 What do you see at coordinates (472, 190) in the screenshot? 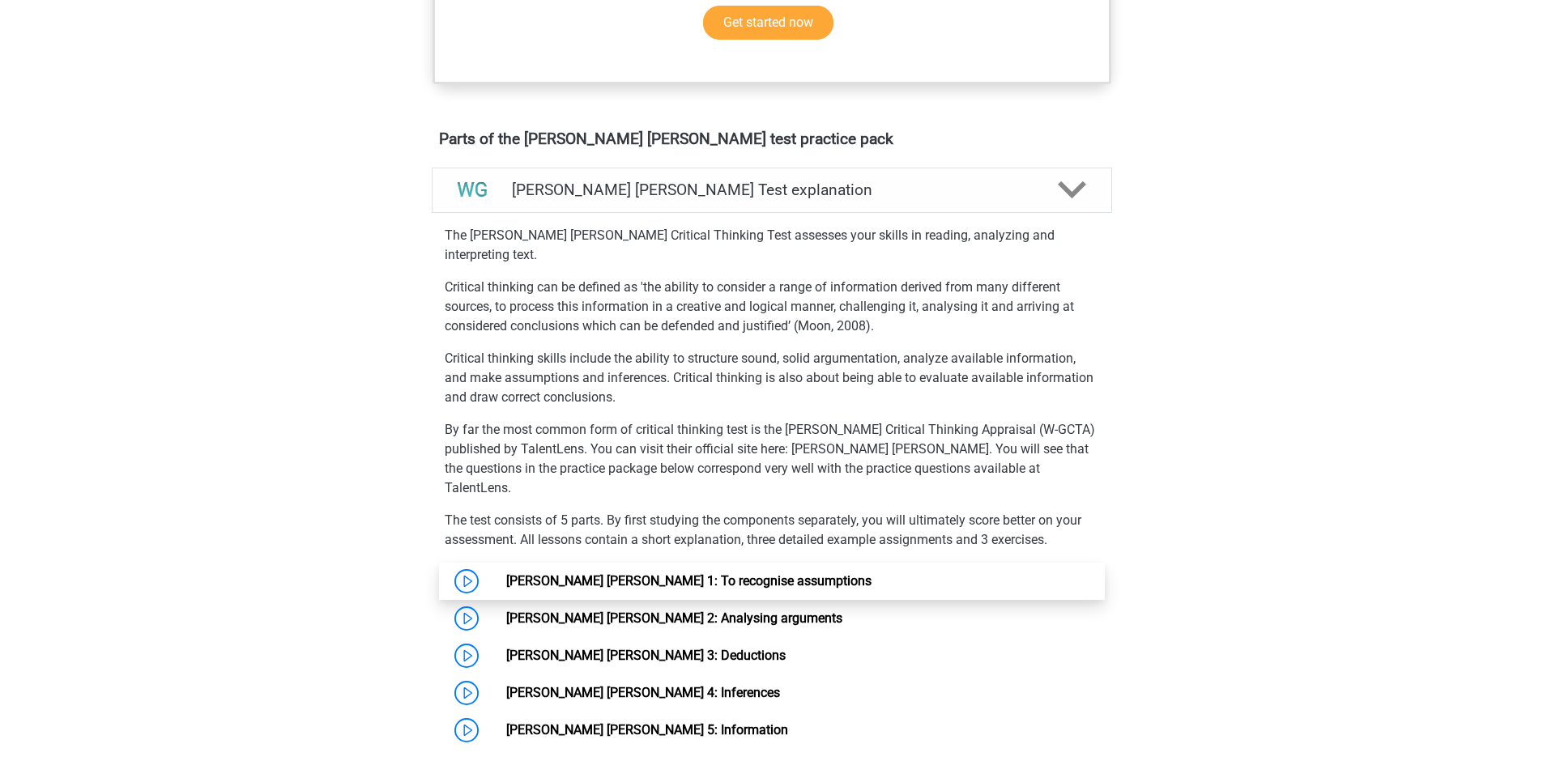
I see `img: watson glaser test explanations` at bounding box center [472, 190].